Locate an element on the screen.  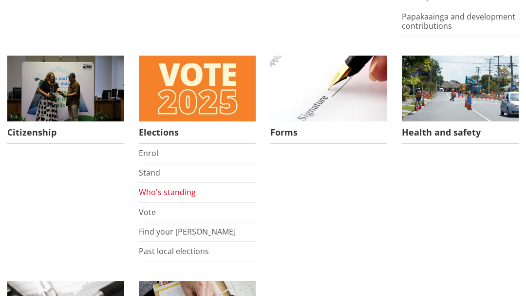
a: Stand is located at coordinates (150, 173).